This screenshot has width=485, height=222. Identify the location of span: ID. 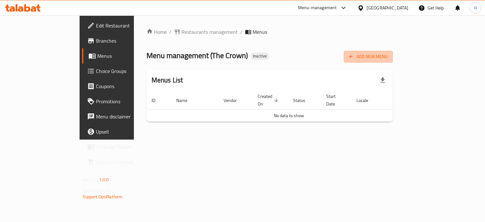
(158, 100).